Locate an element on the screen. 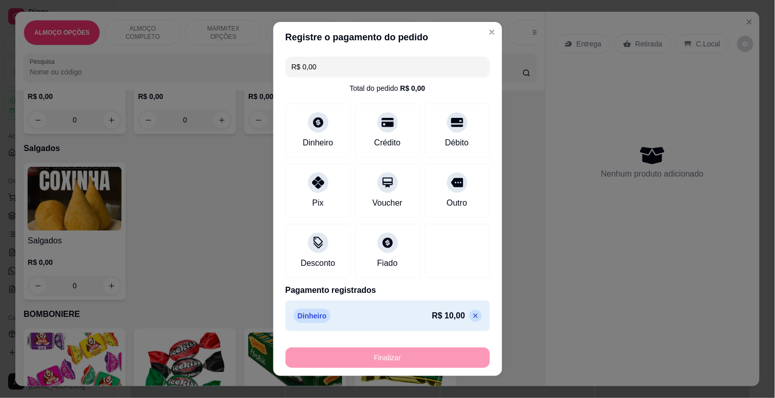  div: Fiado is located at coordinates (387, 264).